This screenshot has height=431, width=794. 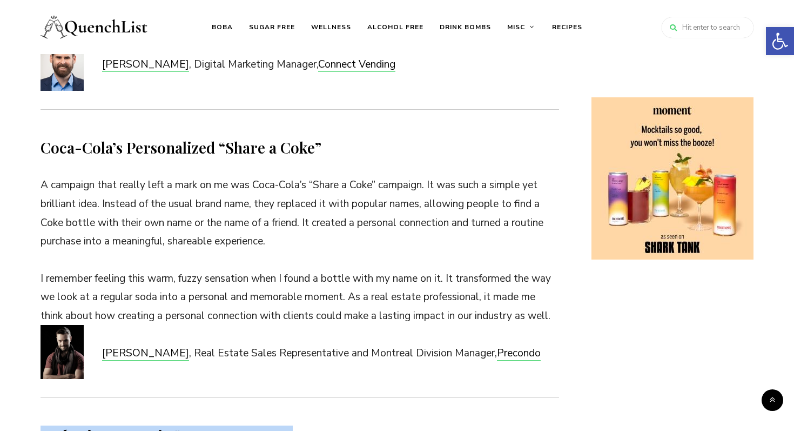 I want to click on a: Precondo, so click(x=519, y=353).